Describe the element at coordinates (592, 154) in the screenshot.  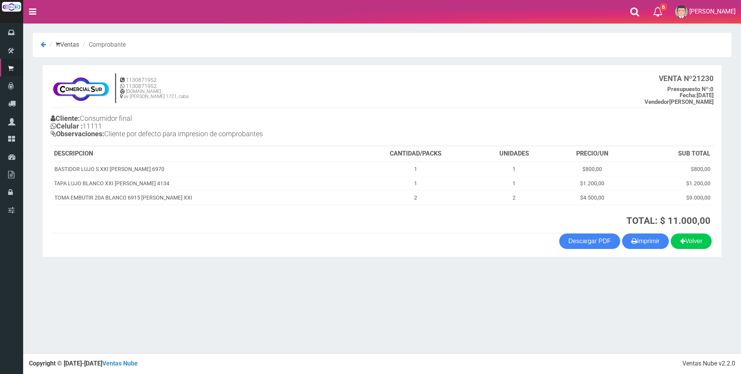
I see `th: PRECIO/UN` at that location.